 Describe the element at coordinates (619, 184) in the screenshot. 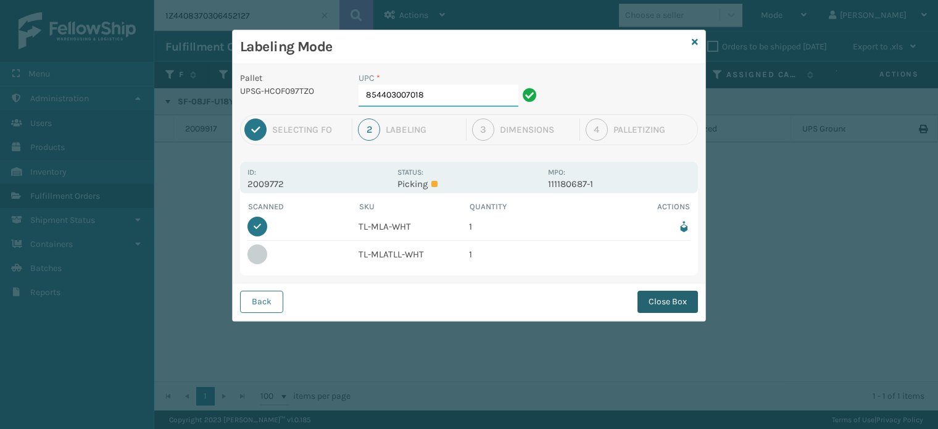

I see `p: 111180687-1` at that location.